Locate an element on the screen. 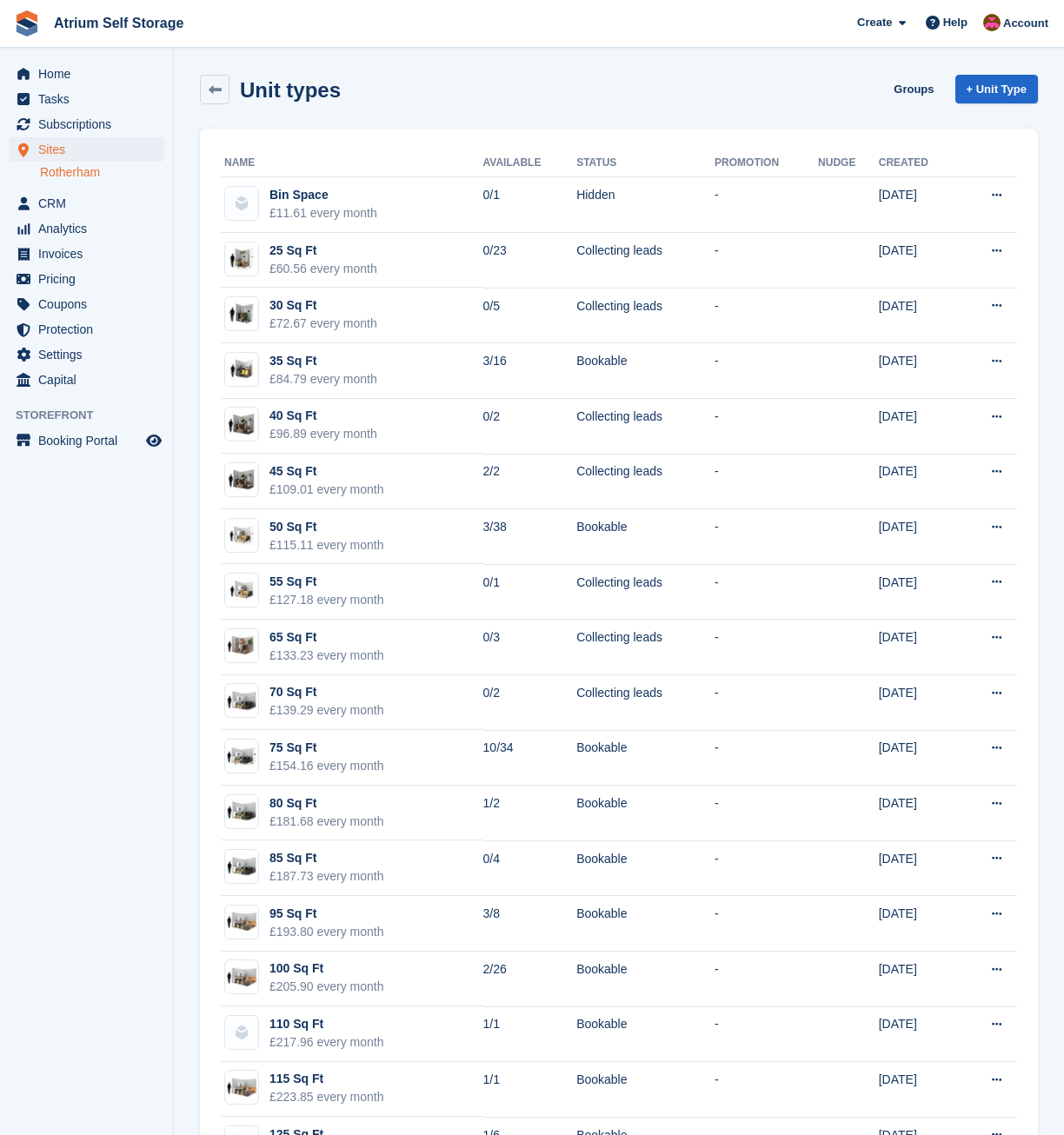 Image resolution: width=1064 pixels, height=1135 pixels. img: stora-icon-8386f47178a22dfd0bd8f6a31ec36ba5ce8667c1dd55bd0f319d3a0aa187defe.svg is located at coordinates (27, 23).